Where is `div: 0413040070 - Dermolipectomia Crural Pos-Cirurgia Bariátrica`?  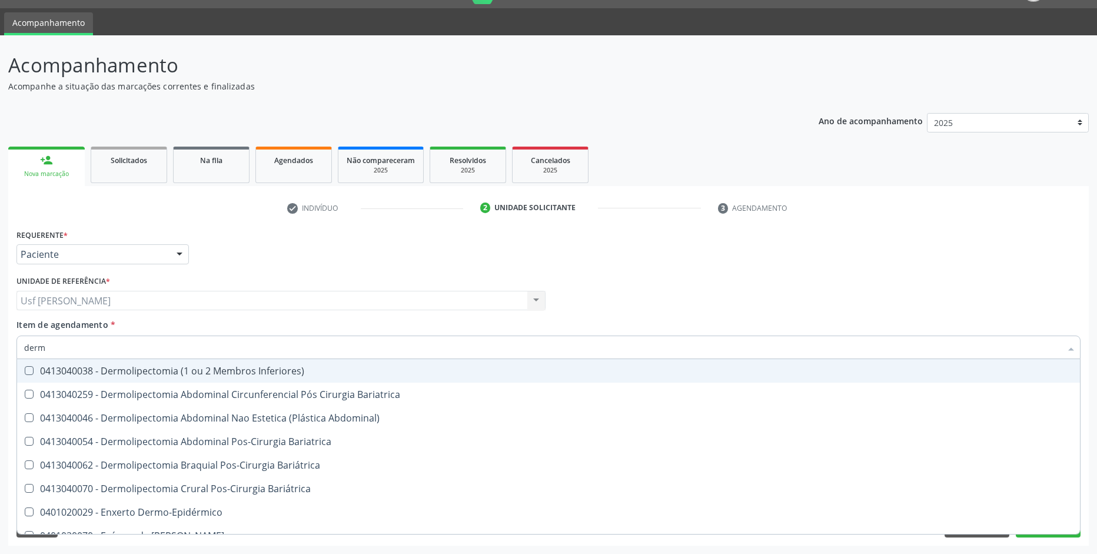
div: 0413040070 - Dermolipectomia Crural Pos-Cirurgia Bariátrica is located at coordinates (548, 488).